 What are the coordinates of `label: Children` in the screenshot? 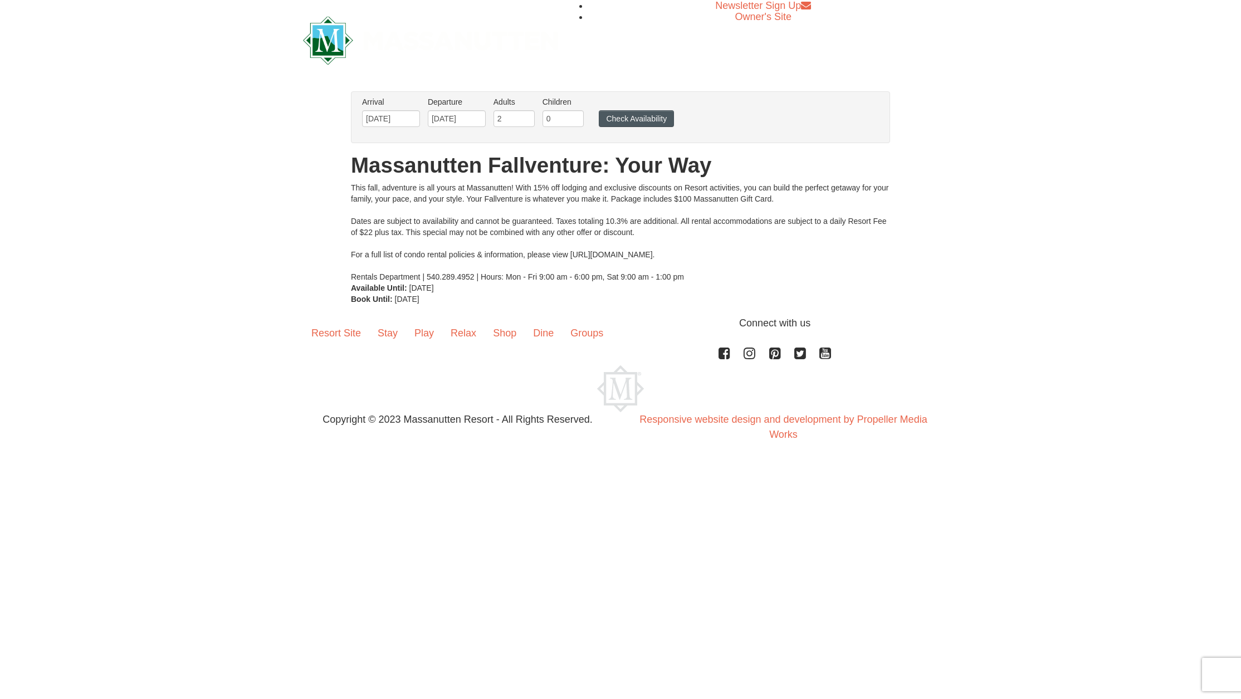 It's located at (563, 102).